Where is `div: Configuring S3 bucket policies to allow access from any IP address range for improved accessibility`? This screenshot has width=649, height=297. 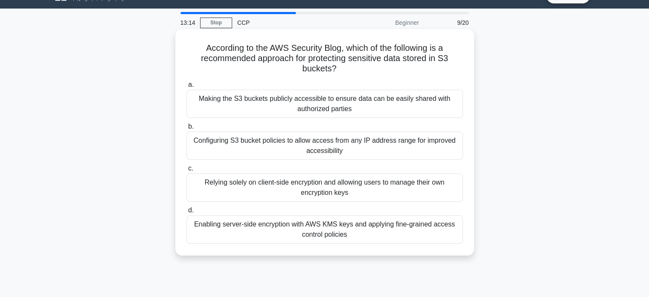 div: Configuring S3 bucket policies to allow access from any IP address range for improved accessibility is located at coordinates (325, 145).